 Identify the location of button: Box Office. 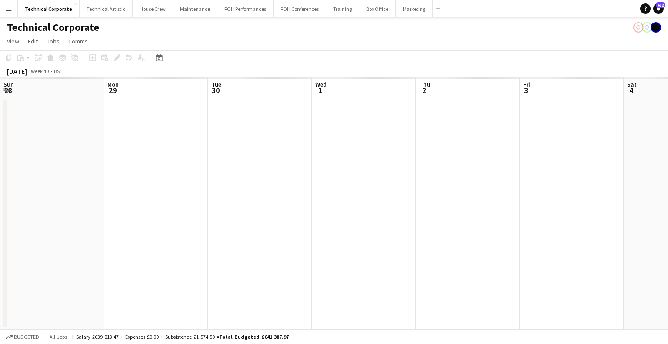
(377, 9).